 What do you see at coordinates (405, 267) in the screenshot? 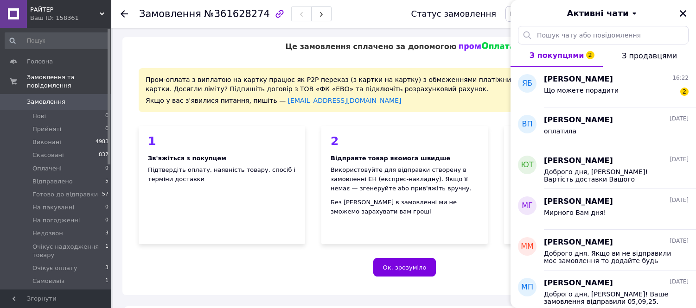
I see `span: Ок, зрозуміло` at bounding box center [405, 267].